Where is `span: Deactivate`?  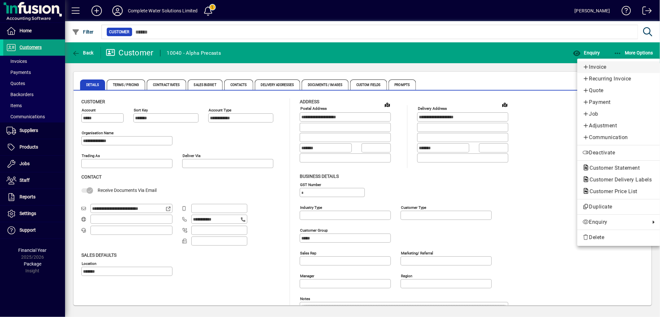 span: Deactivate is located at coordinates (619, 153).